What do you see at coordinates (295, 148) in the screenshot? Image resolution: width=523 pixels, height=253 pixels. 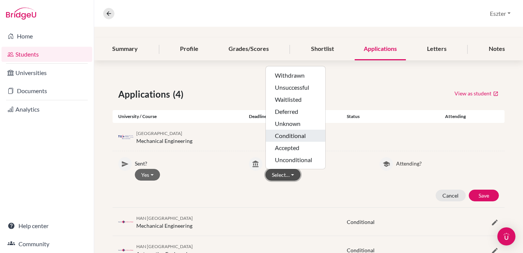 I see `button: Accepted` at bounding box center [295, 148].